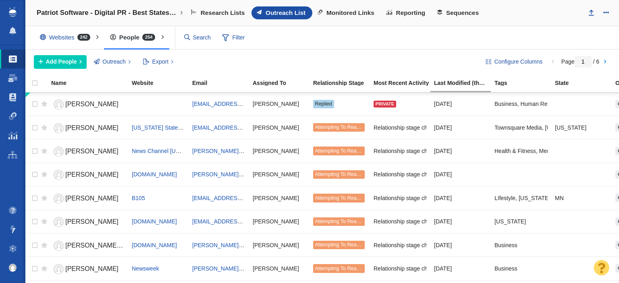 This screenshot has width=619, height=283. I want to click on span: Health & Fitness, Mental Health, so click(534, 151).